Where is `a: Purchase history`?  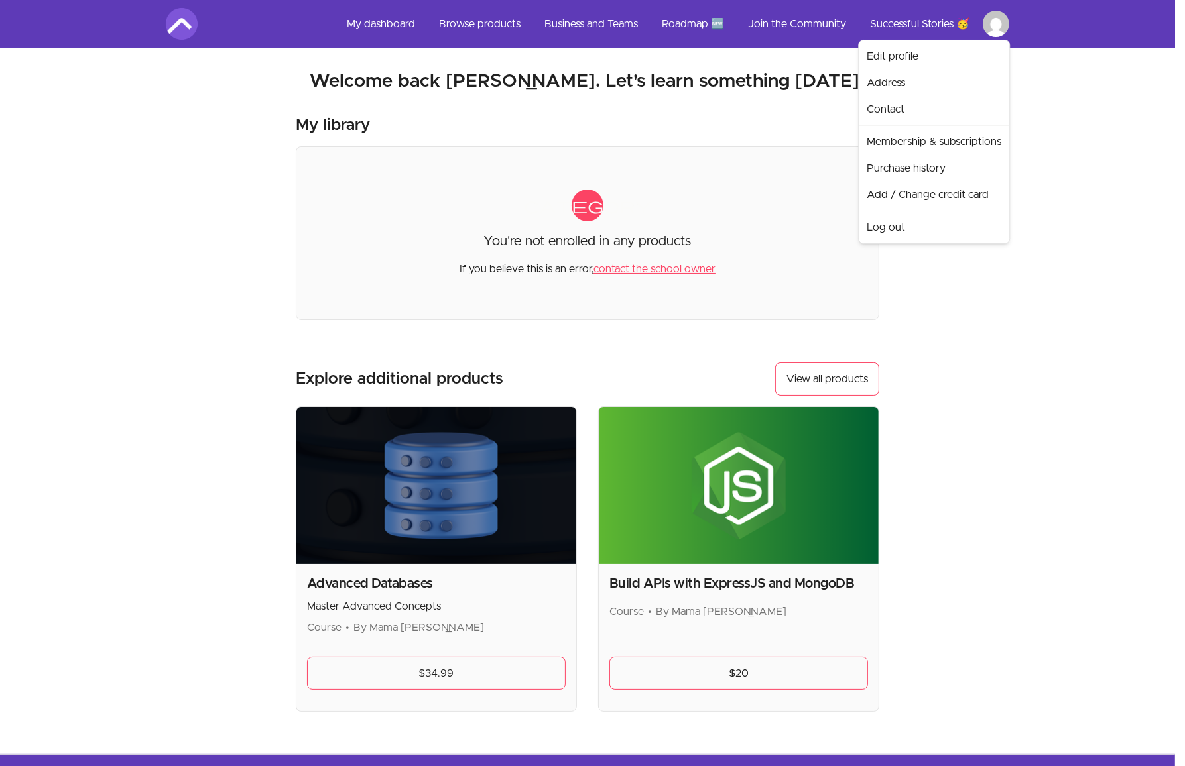 a: Purchase history is located at coordinates (933, 168).